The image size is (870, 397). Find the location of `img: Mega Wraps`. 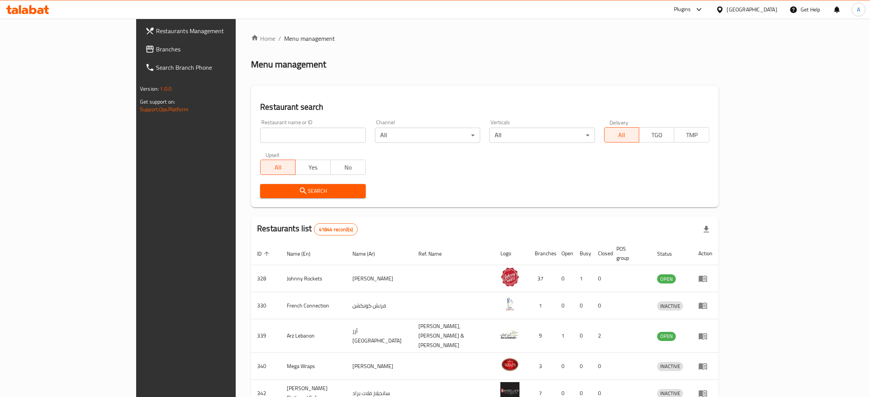

img: Mega Wraps is located at coordinates (510, 365).